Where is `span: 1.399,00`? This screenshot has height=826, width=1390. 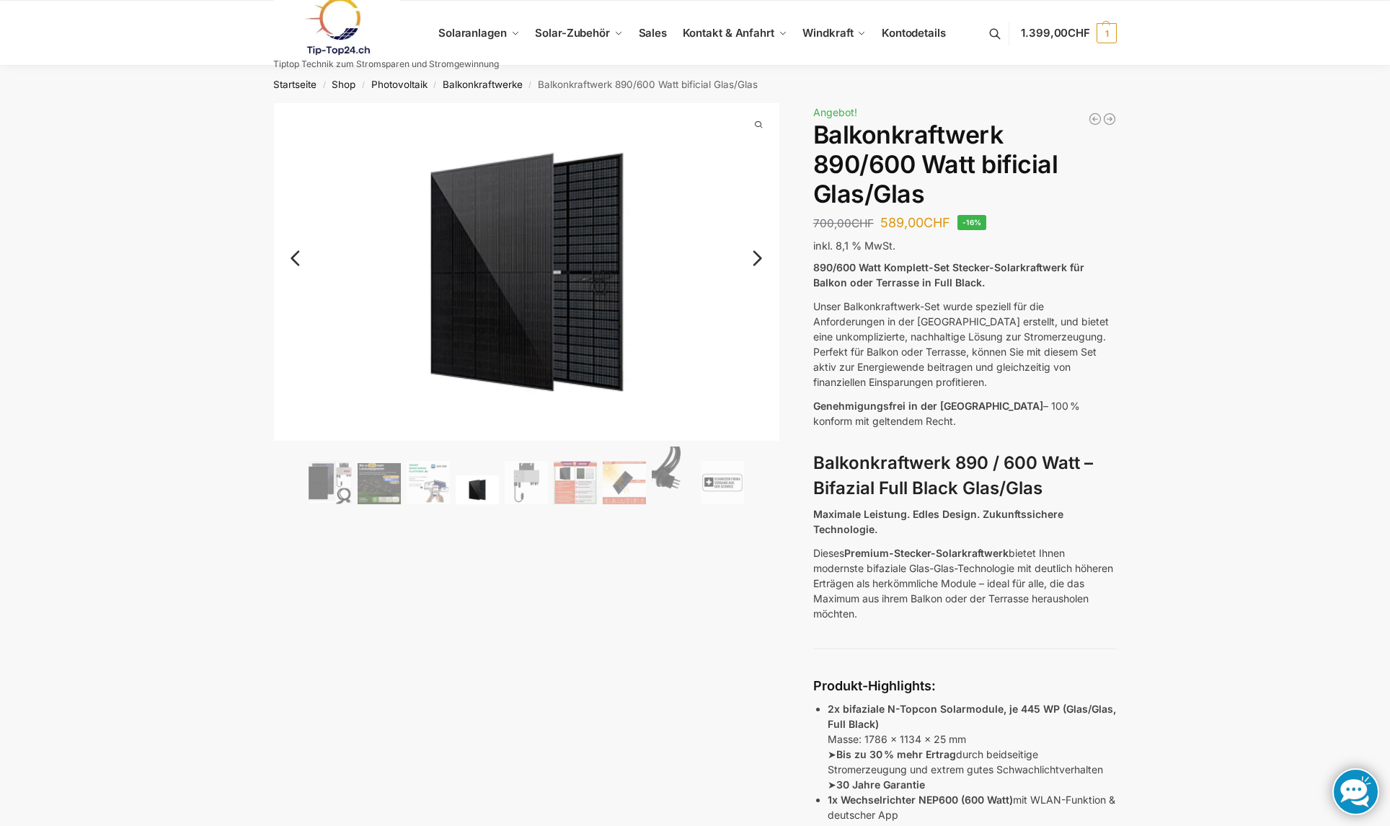
span: 1.399,00 is located at coordinates (1056, 32).